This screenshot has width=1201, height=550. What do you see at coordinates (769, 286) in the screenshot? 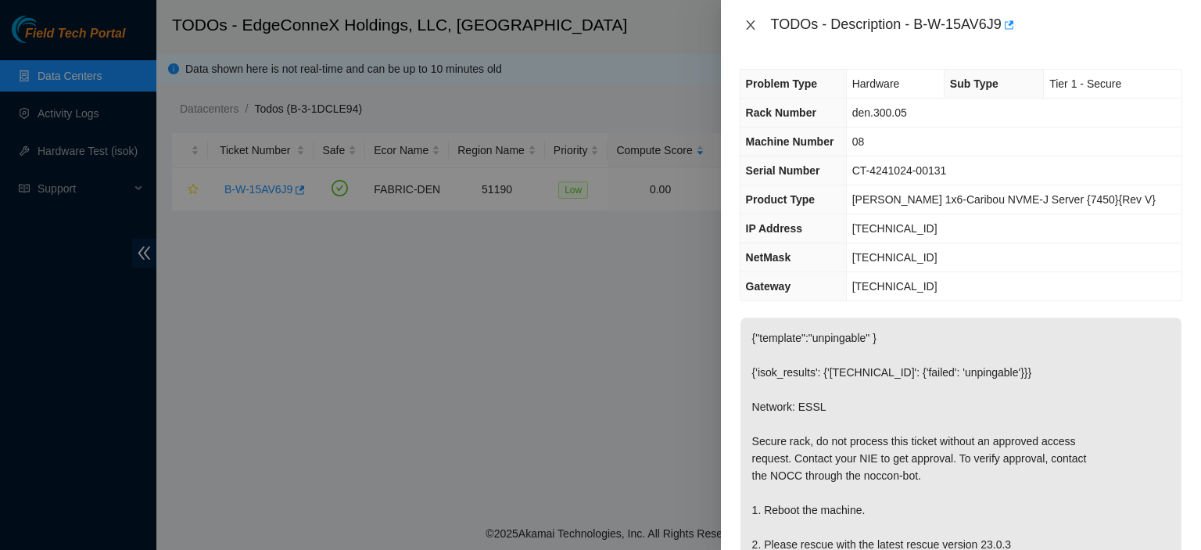
I see `span: Gateway` at bounding box center [769, 286].